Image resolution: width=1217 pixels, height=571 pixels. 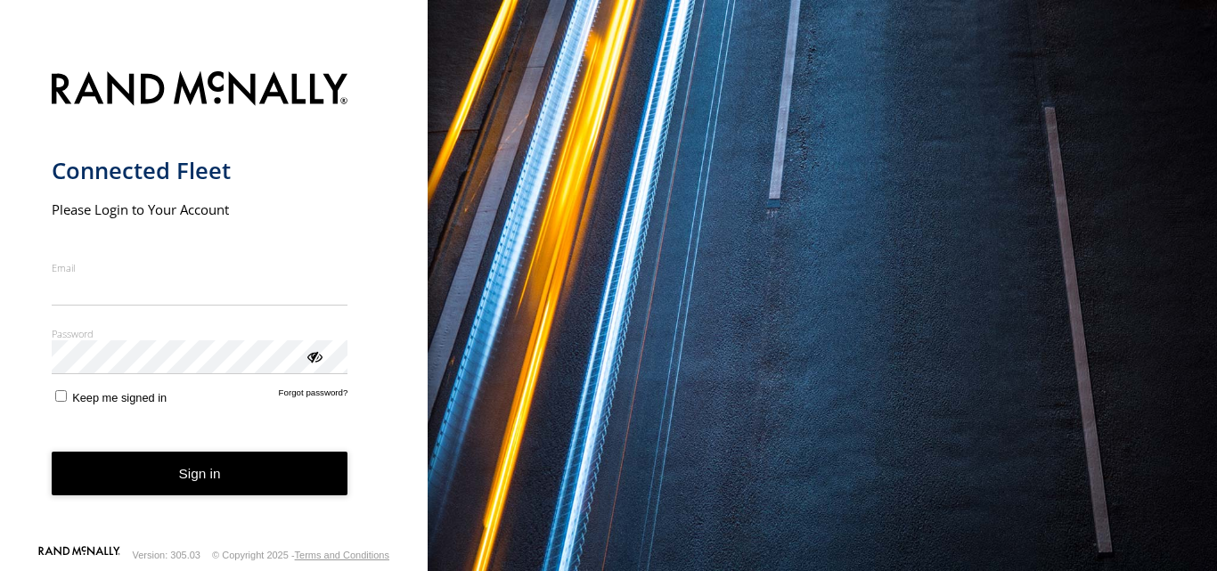 What do you see at coordinates (200, 333) in the screenshot?
I see `label: Password` at bounding box center [200, 333].